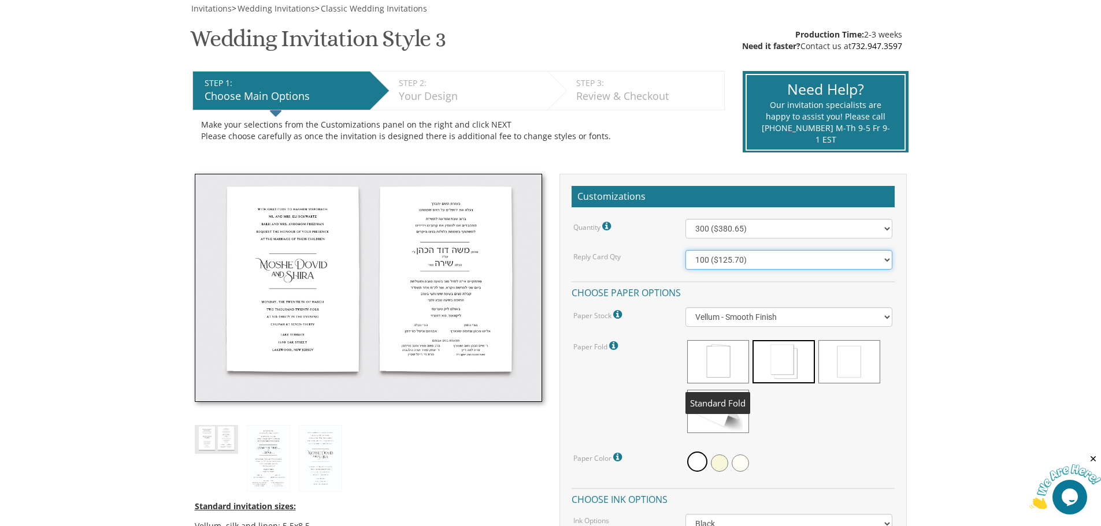 This screenshot has width=1101, height=526. I want to click on div: 2-3 weeks Contact us at, so click(822, 40).